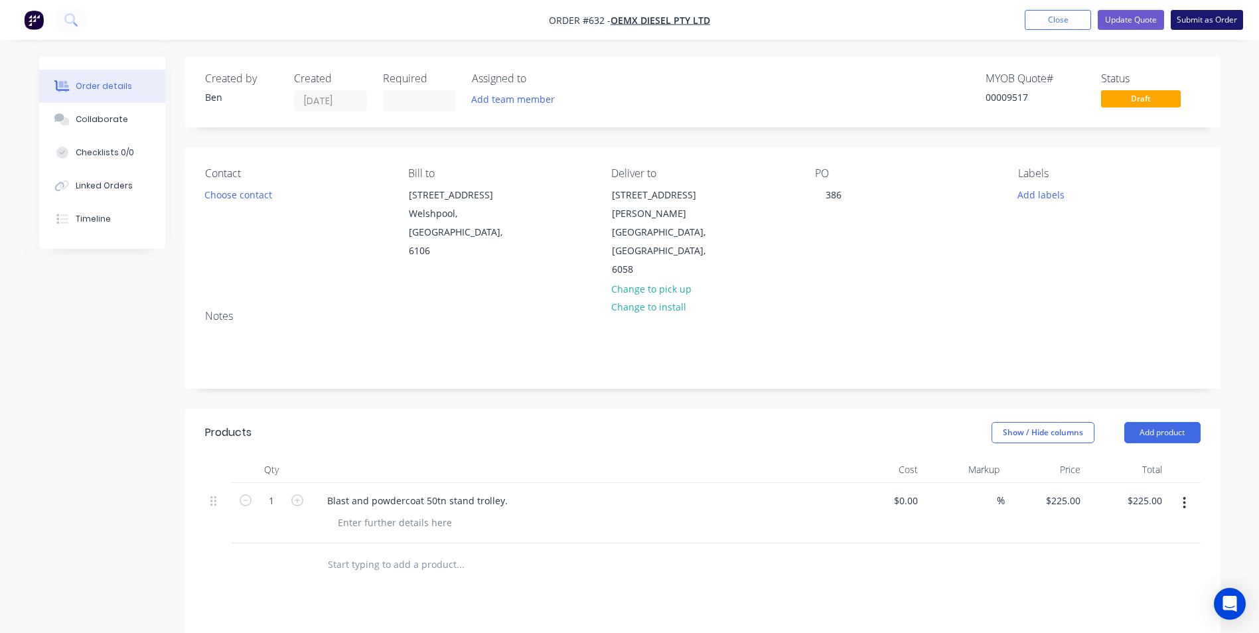 The image size is (1259, 633). What do you see at coordinates (648, 307) in the screenshot?
I see `button: Change to install` at bounding box center [648, 307].